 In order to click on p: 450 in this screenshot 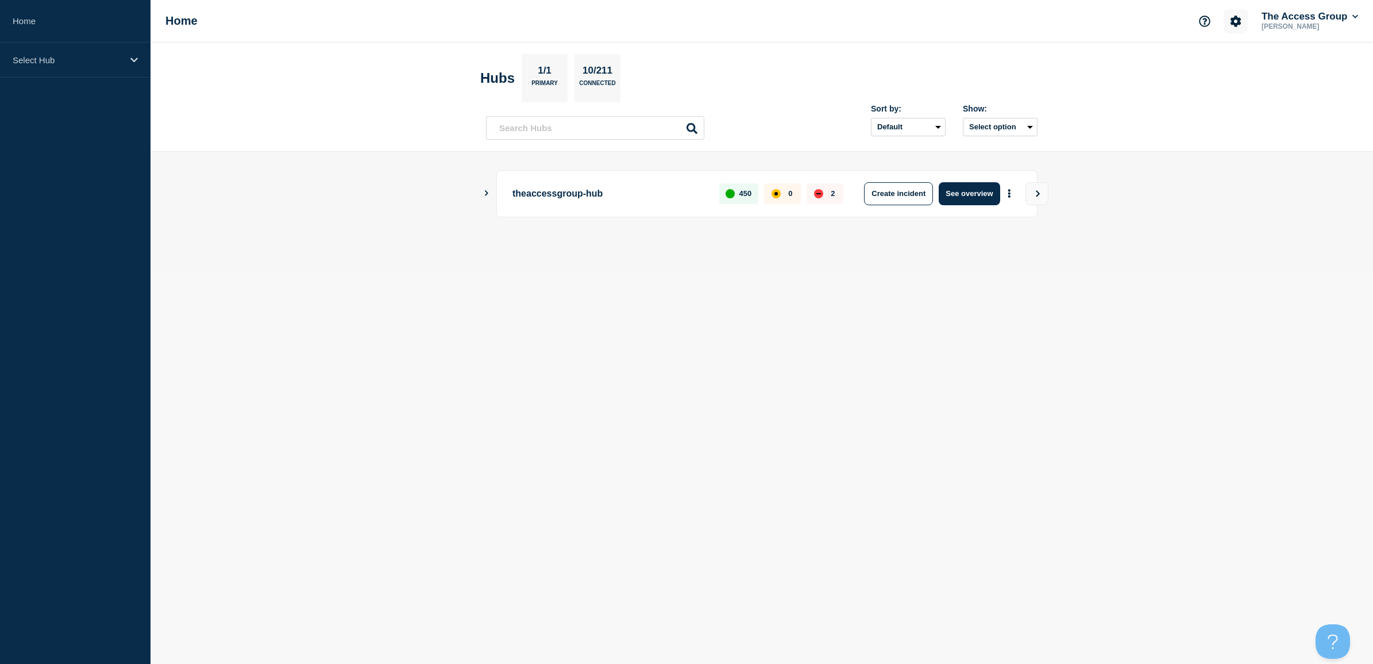, I will do `click(746, 193)`.